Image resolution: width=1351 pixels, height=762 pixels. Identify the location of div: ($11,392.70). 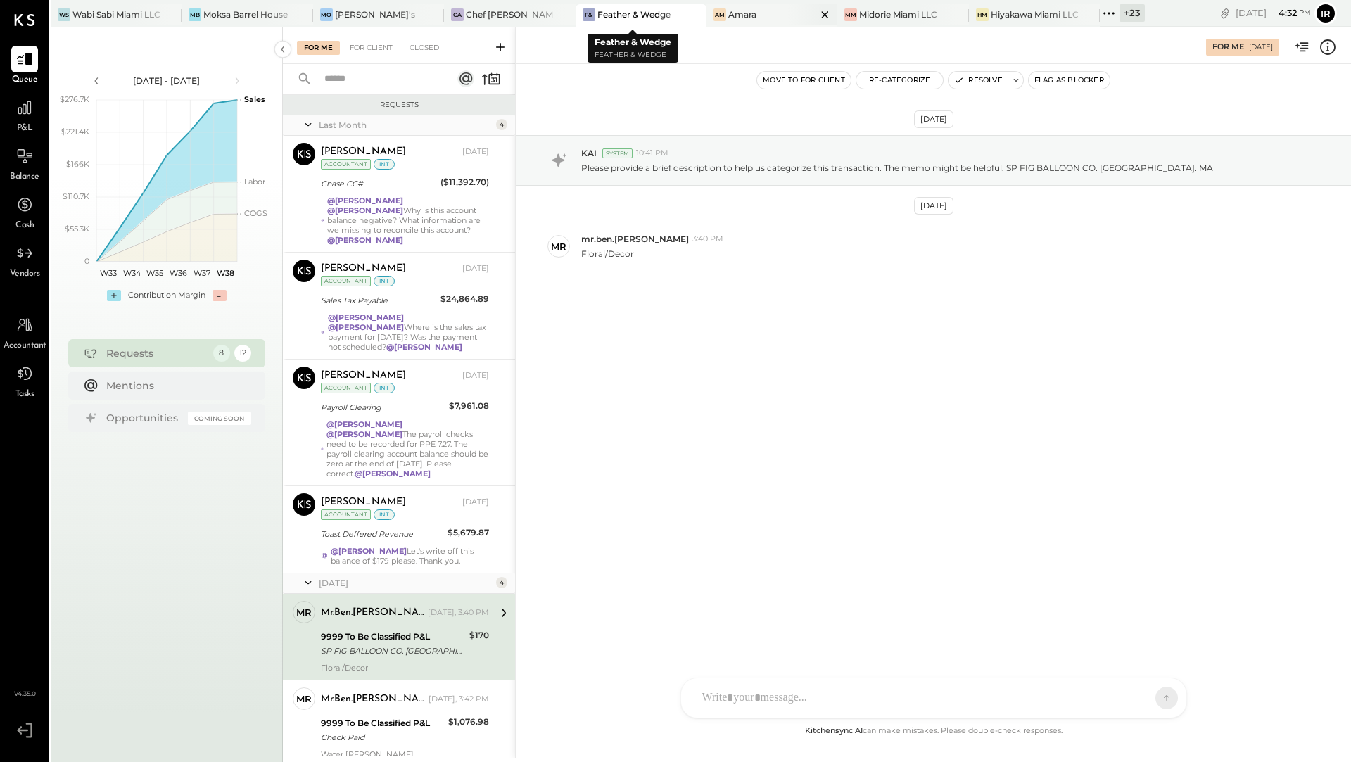
(464, 182).